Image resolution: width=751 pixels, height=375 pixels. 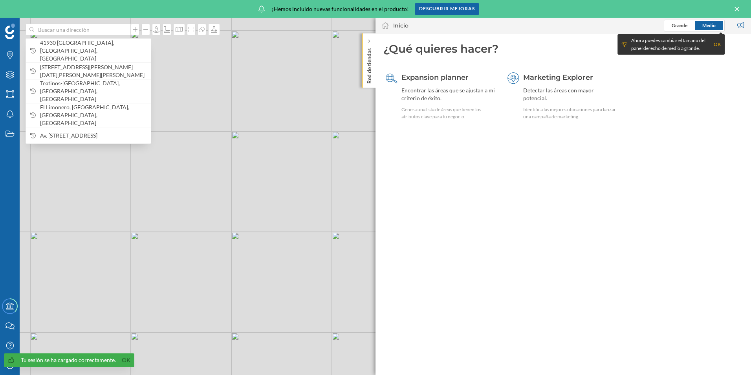 What do you see at coordinates (449, 94) in the screenshot?
I see `div: Encontrar las áreas que se ajustan a mi criterio de éxito.` at bounding box center [449, 94].